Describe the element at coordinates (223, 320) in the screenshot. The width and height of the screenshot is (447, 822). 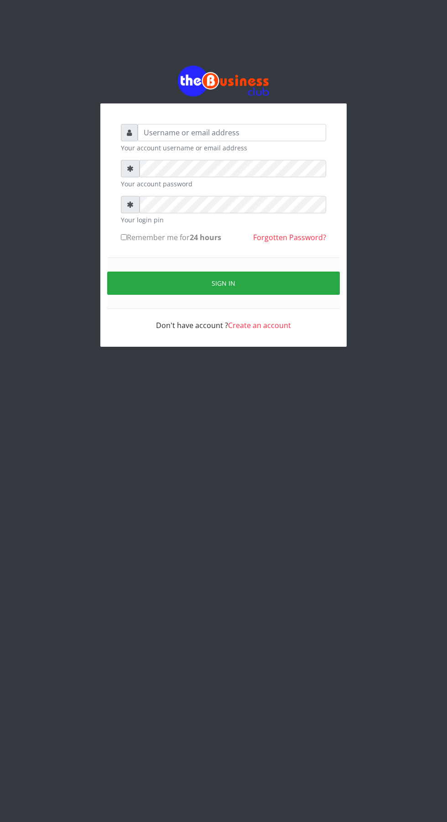
I see `div: Don't have account ?` at that location.